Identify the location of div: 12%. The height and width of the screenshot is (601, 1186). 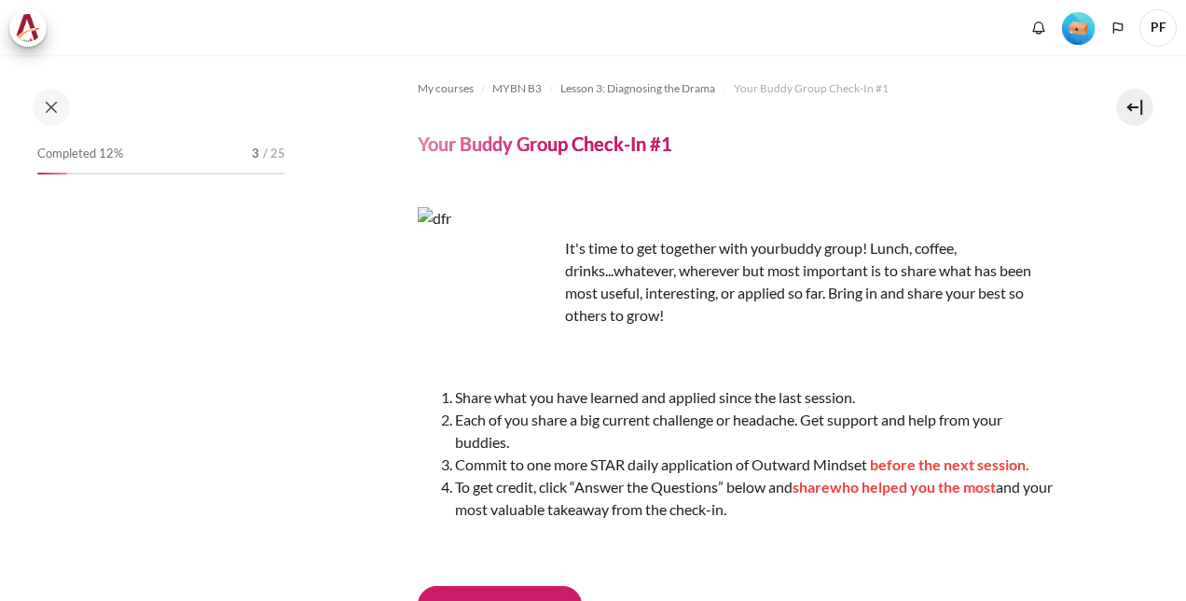
(52, 173).